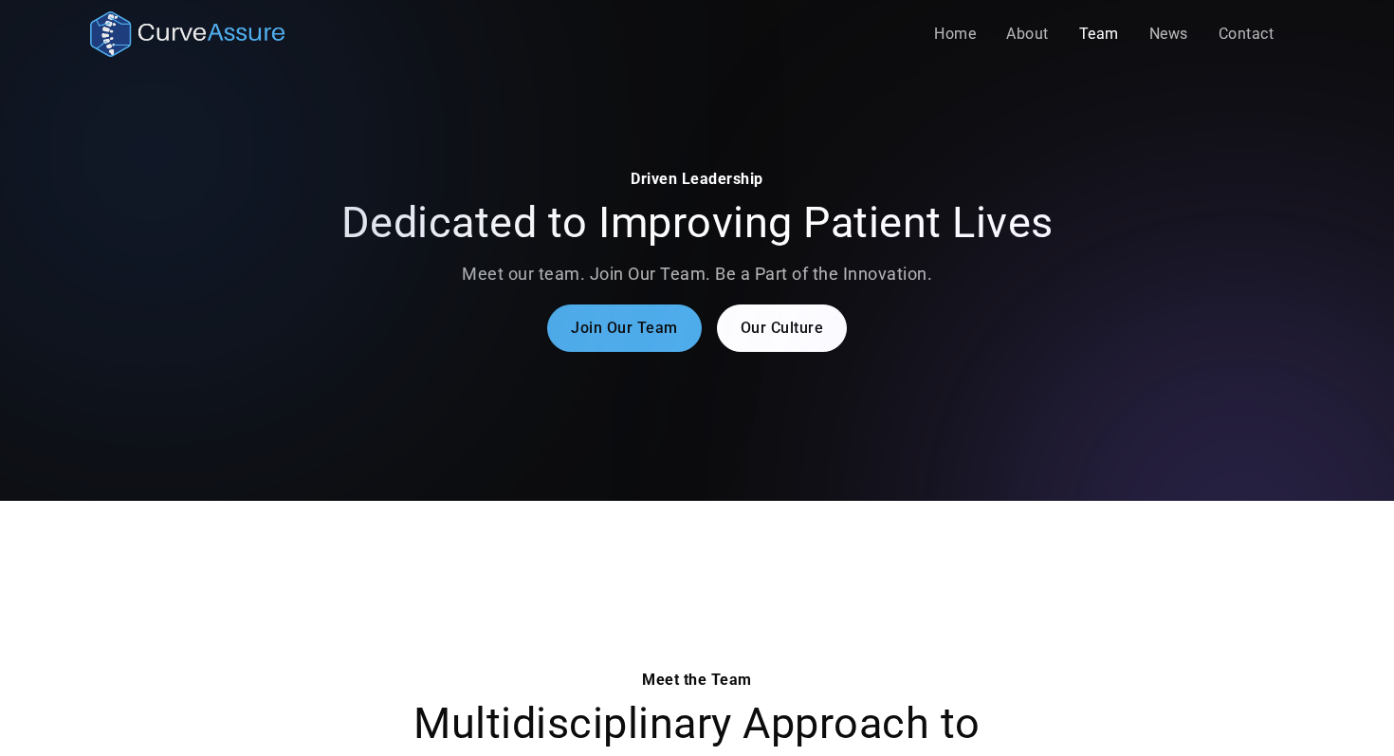 Image resolution: width=1394 pixels, height=756 pixels. Describe the element at coordinates (1246, 34) in the screenshot. I see `a: Contact` at that location.